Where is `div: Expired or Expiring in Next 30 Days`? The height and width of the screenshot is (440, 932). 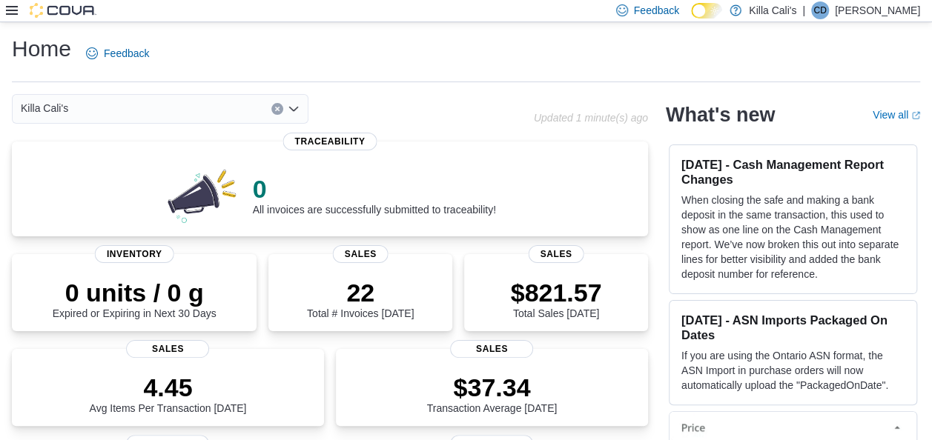 div: Expired or Expiring in Next 30 Days is located at coordinates (134, 299).